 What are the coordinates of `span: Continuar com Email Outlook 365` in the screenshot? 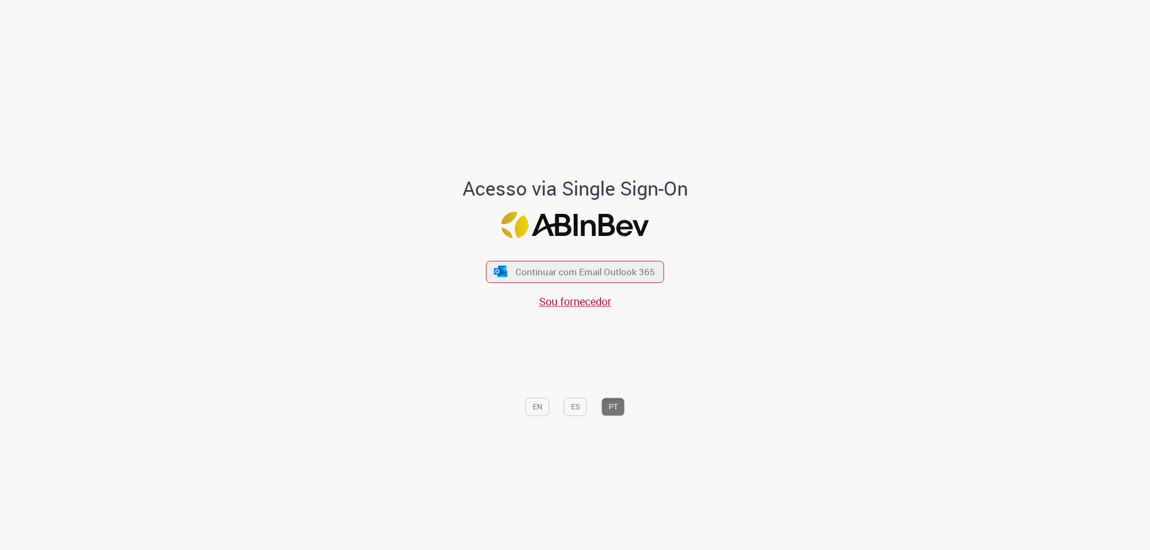 It's located at (585, 272).